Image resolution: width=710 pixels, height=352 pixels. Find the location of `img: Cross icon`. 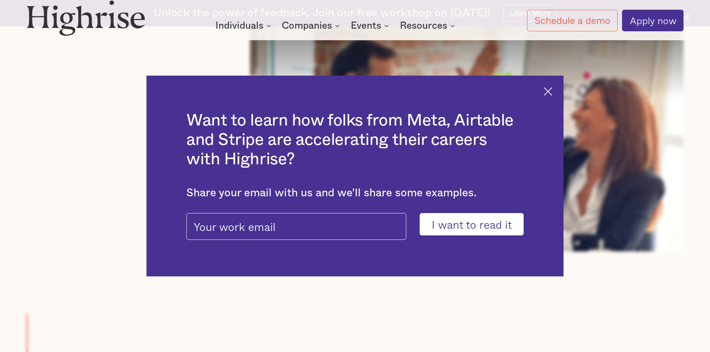

img: Cross icon is located at coordinates (548, 91).